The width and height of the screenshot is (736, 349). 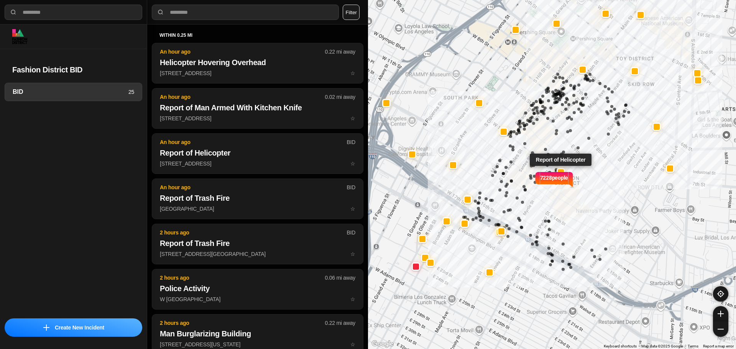 What do you see at coordinates (721, 314) in the screenshot?
I see `button: zoom-in` at bounding box center [721, 314].